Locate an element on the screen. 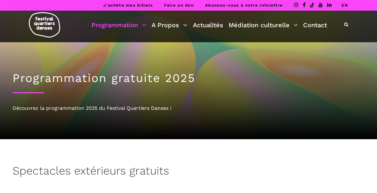 The image size is (377, 193). a: Actualités is located at coordinates (208, 25).